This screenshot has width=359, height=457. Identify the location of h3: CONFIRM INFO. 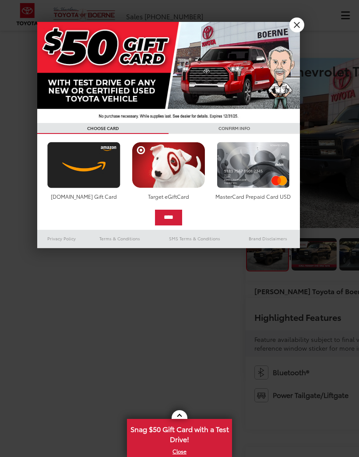
(234, 128).